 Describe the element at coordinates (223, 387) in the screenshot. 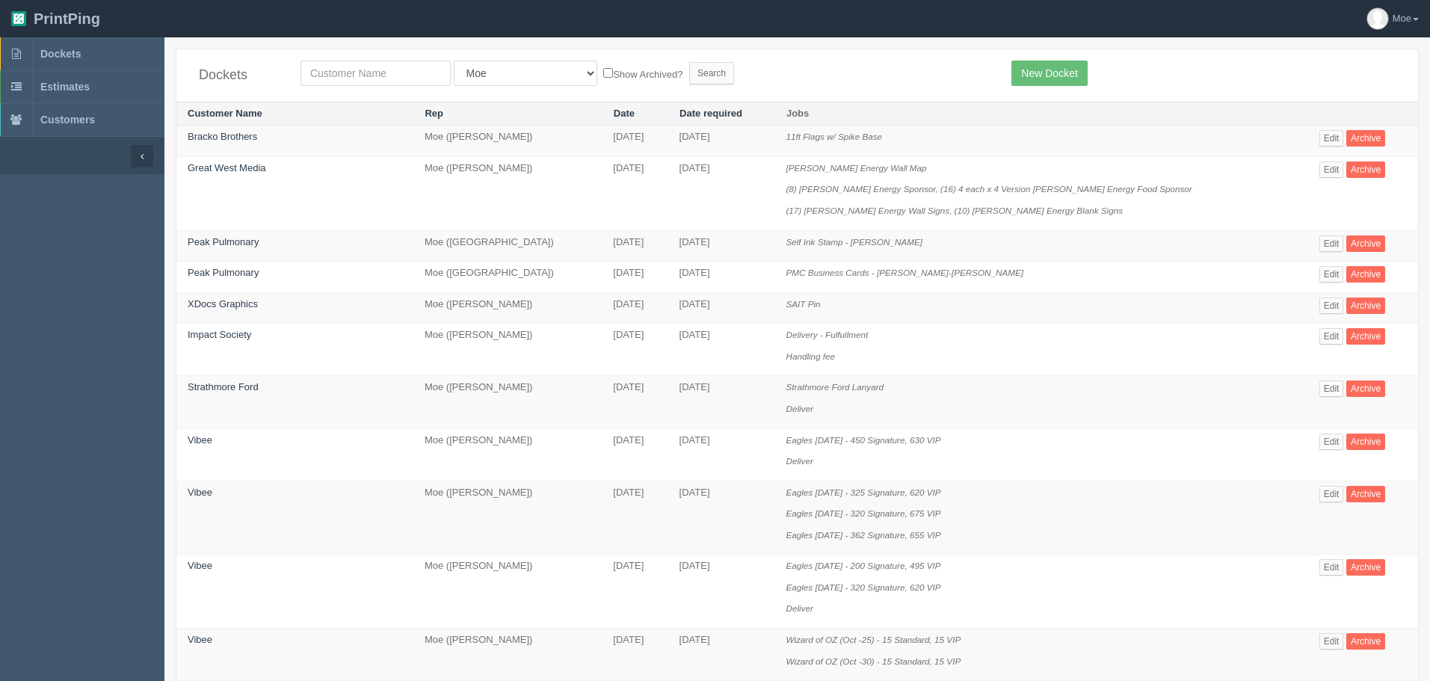

I see `a: Strathmore Ford` at that location.